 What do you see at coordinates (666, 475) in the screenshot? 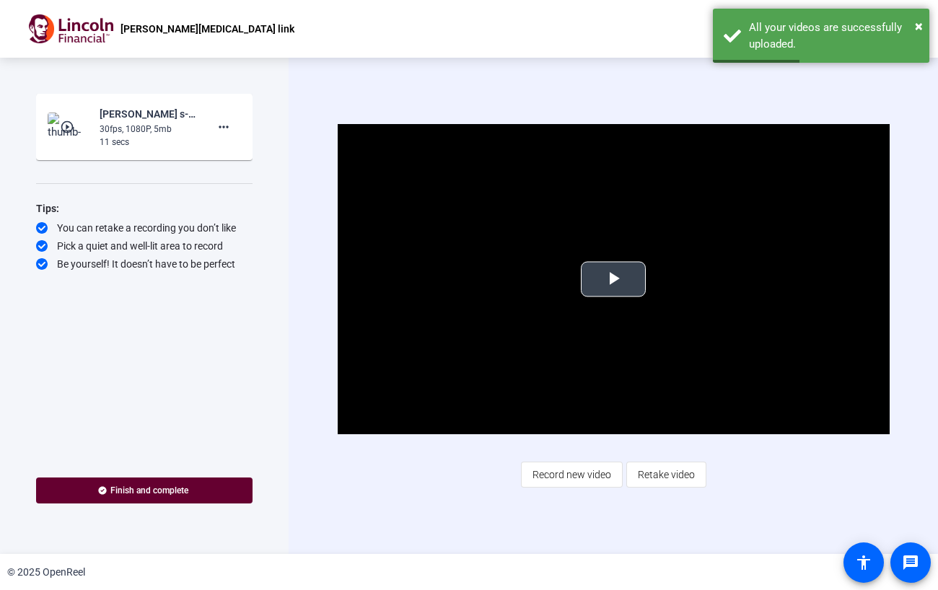
I see `span: Retake video` at bounding box center [666, 475].